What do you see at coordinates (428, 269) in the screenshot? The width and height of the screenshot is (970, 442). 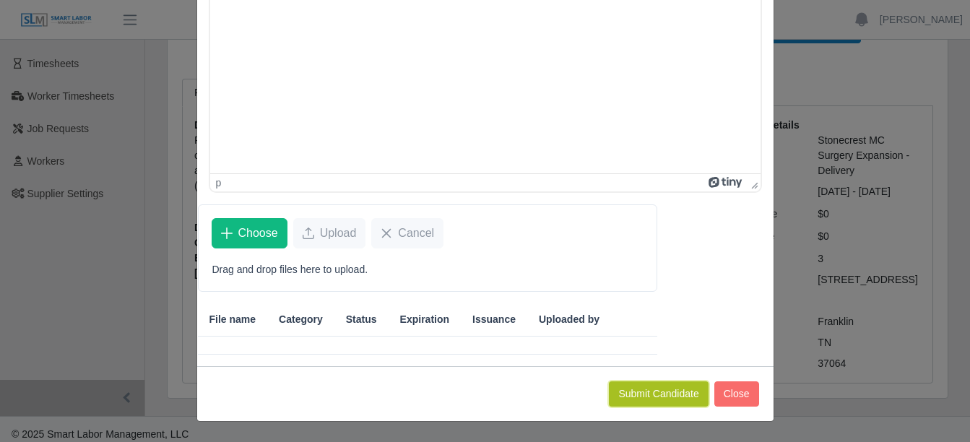 I see `p: Drag and drop files here to upload.` at bounding box center [428, 269].